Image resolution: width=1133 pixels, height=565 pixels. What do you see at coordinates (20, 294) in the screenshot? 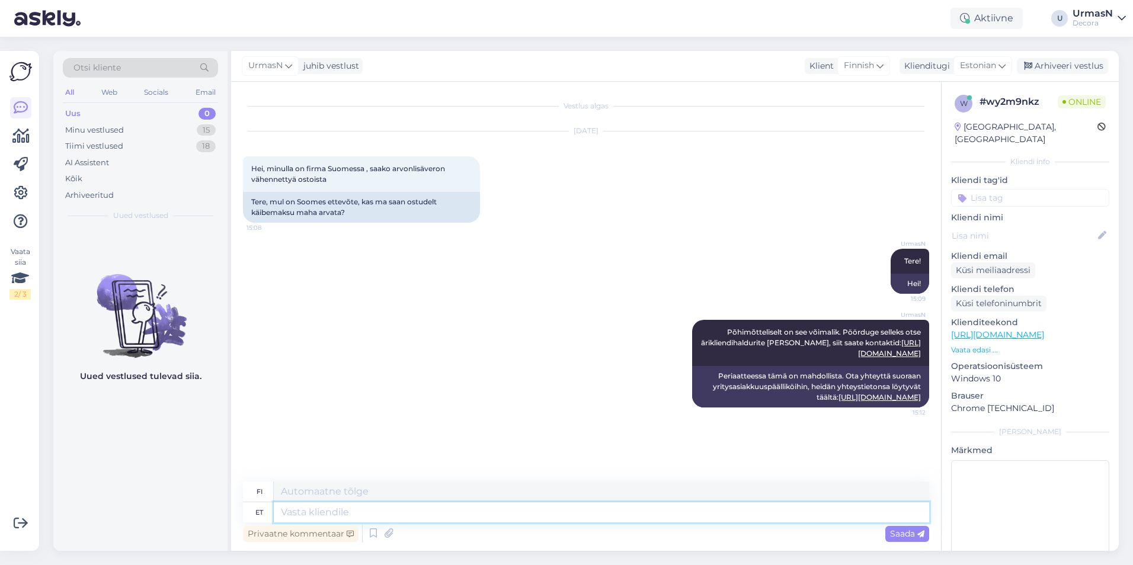
I see `div: 2 / 3` at bounding box center [20, 294].